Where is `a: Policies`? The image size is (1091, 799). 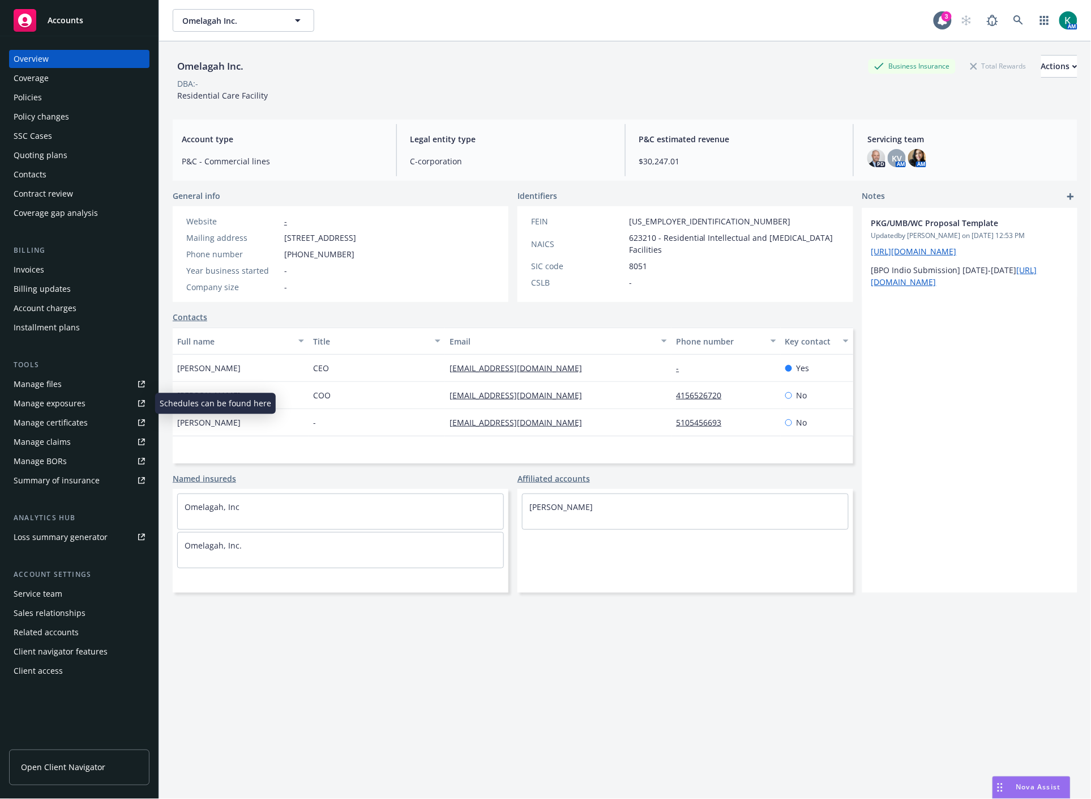 a: Policies is located at coordinates (79, 97).